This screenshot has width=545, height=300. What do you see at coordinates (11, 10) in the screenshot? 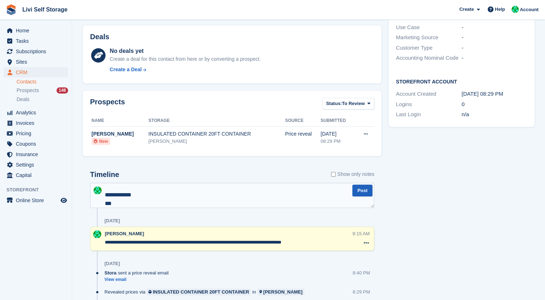
I see `img: stora-icon-8386f47178a22dfd0bd8f6a31ec36ba5ce8667c1dd55bd0f319d3a0aa187defe.svg` at bounding box center [11, 10].